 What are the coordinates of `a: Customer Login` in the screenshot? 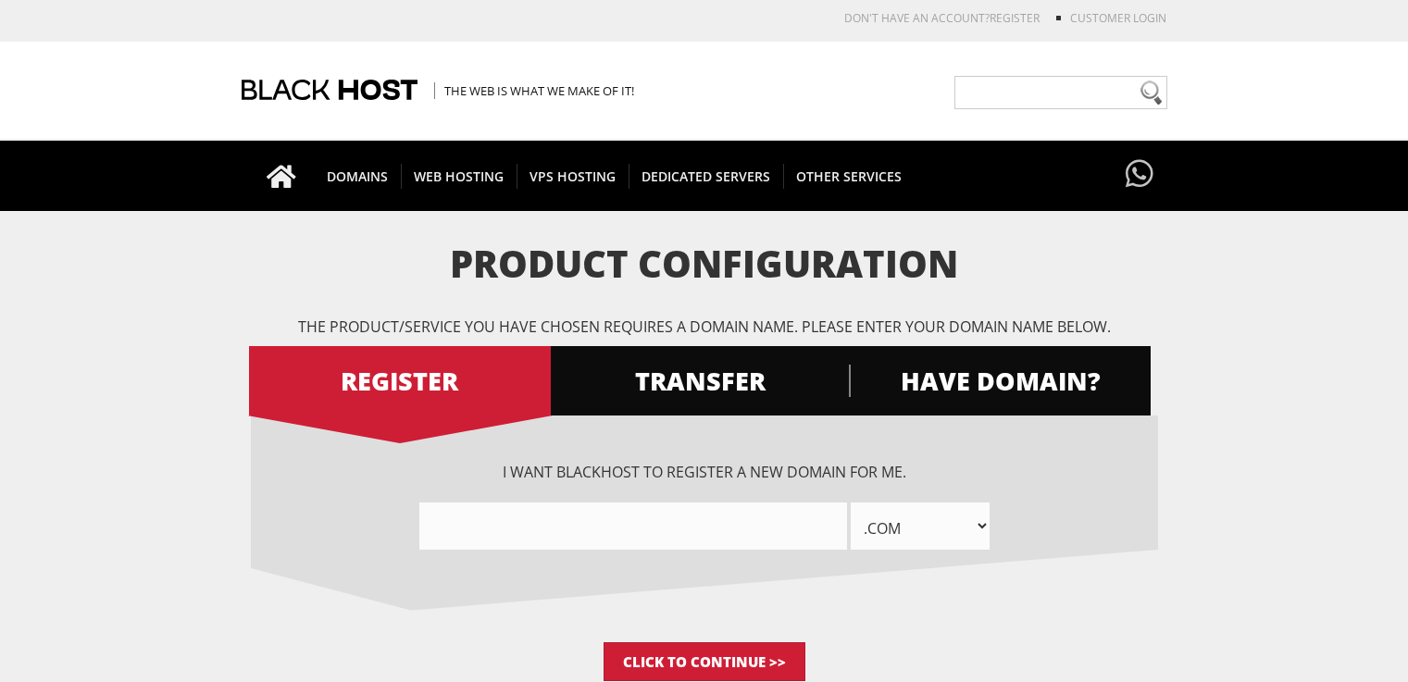 It's located at (1118, 18).